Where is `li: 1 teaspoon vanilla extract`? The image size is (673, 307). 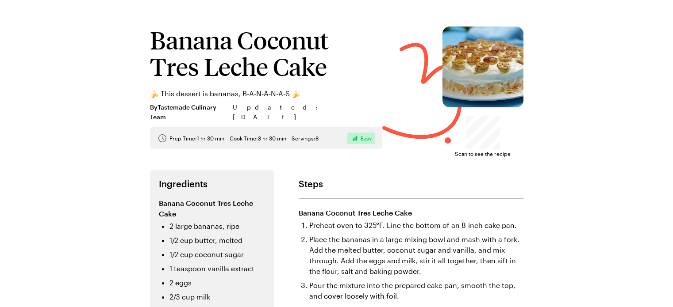 li: 1 teaspoon vanilla extract is located at coordinates (217, 269).